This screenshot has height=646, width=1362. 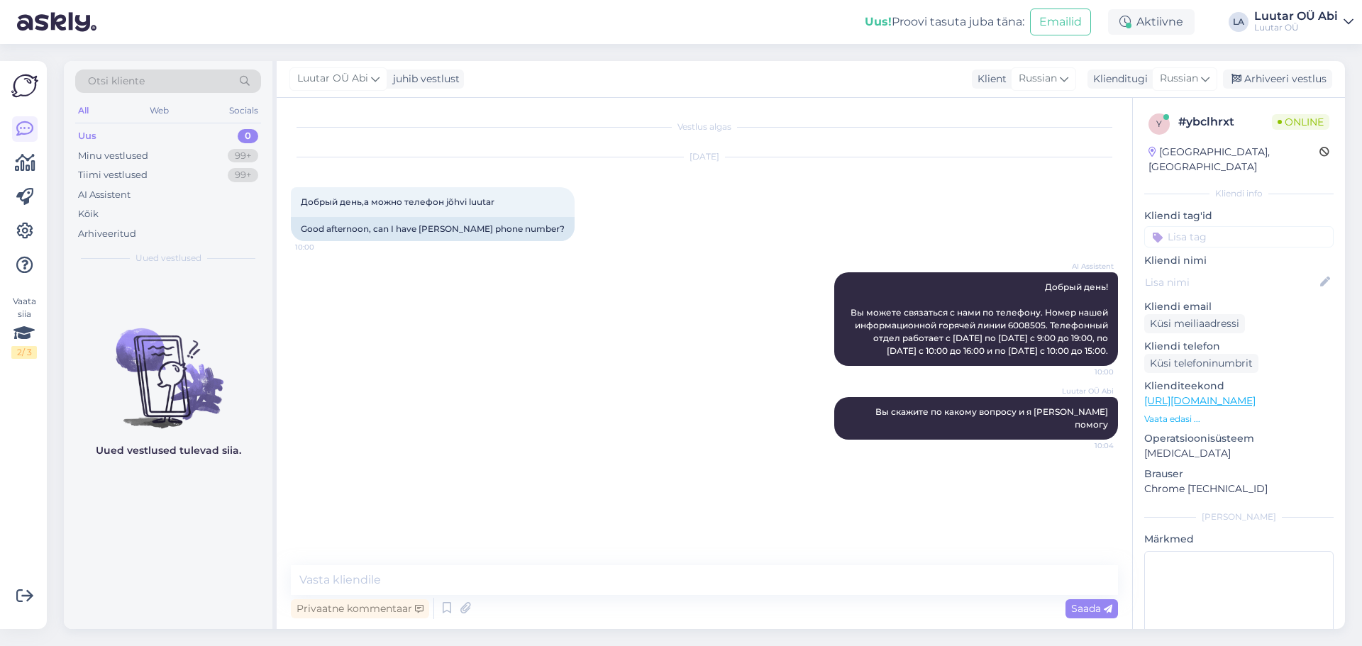 I want to click on p: Kliendi nimi, so click(x=1238, y=260).